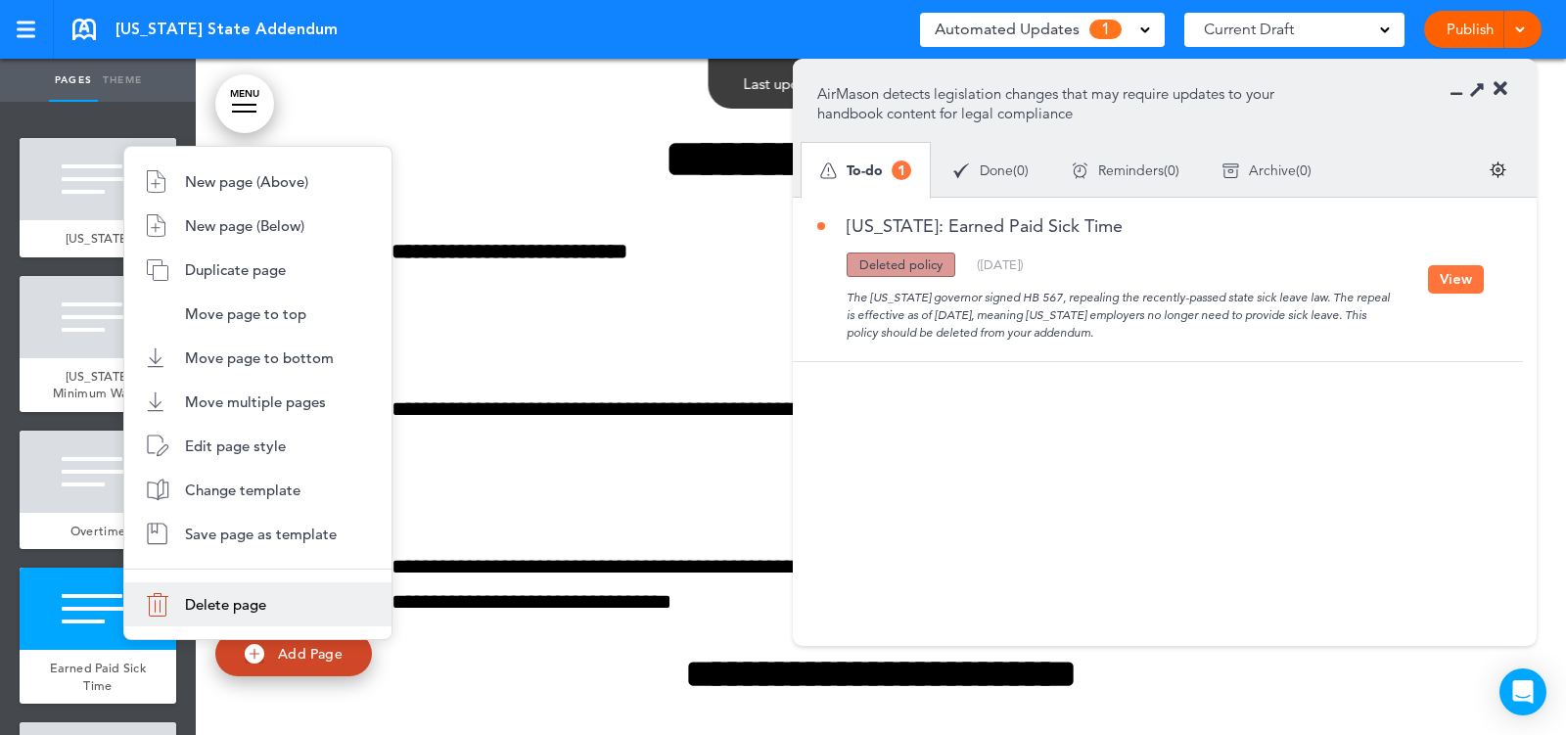 The height and width of the screenshot is (735, 1566). Describe the element at coordinates (235, 269) in the screenshot. I see `span: Duplicate page` at that location.